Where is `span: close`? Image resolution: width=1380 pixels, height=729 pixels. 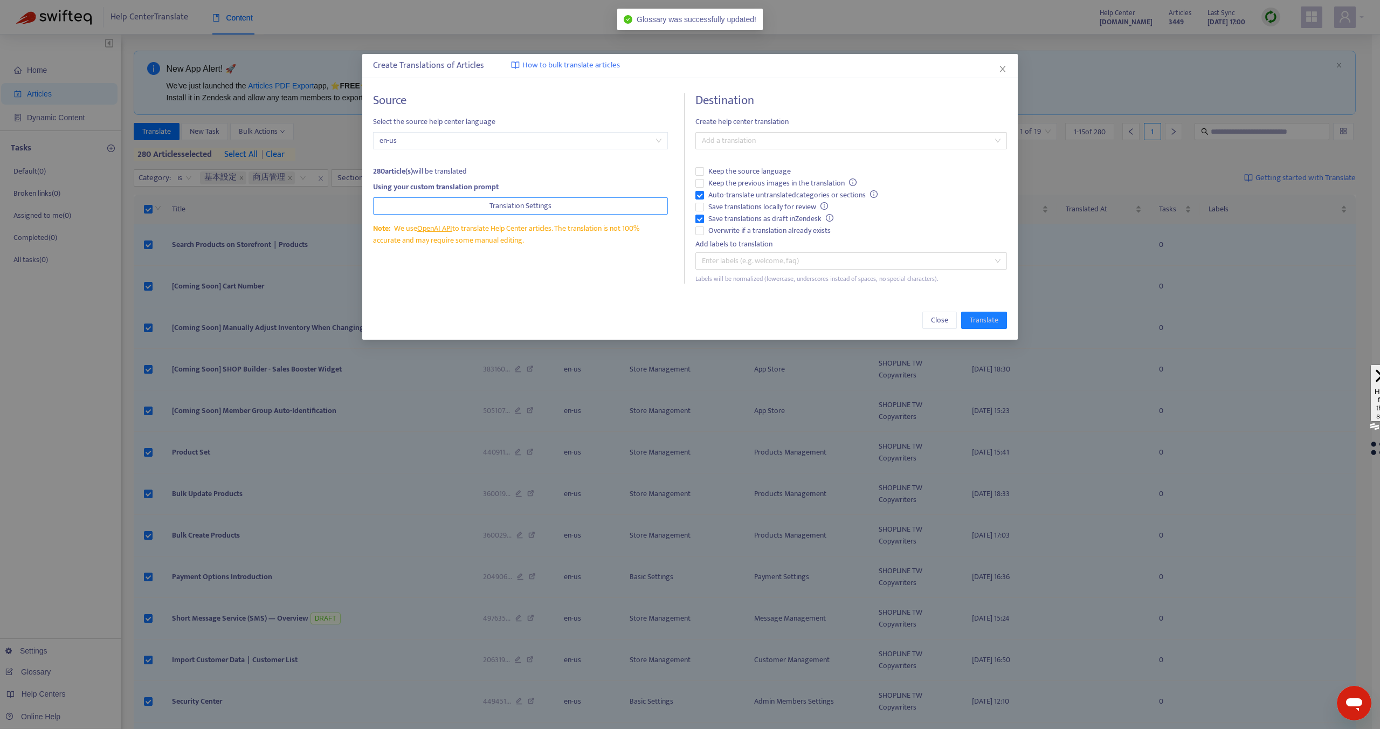
span: close is located at coordinates (1003, 69).